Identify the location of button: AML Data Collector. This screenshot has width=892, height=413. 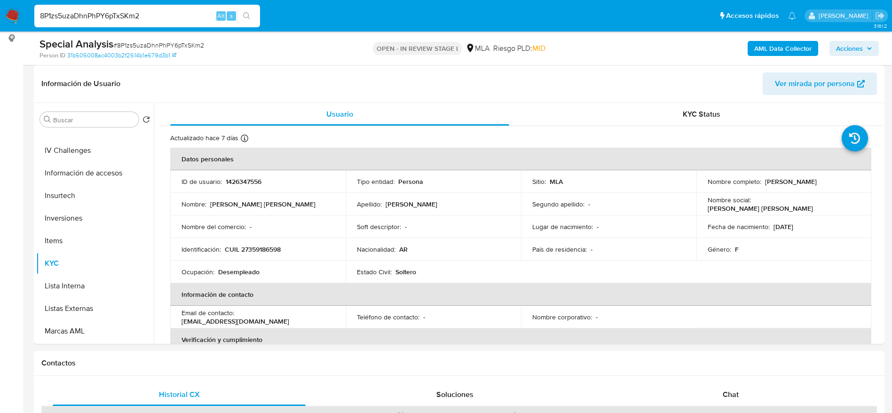
(783, 48).